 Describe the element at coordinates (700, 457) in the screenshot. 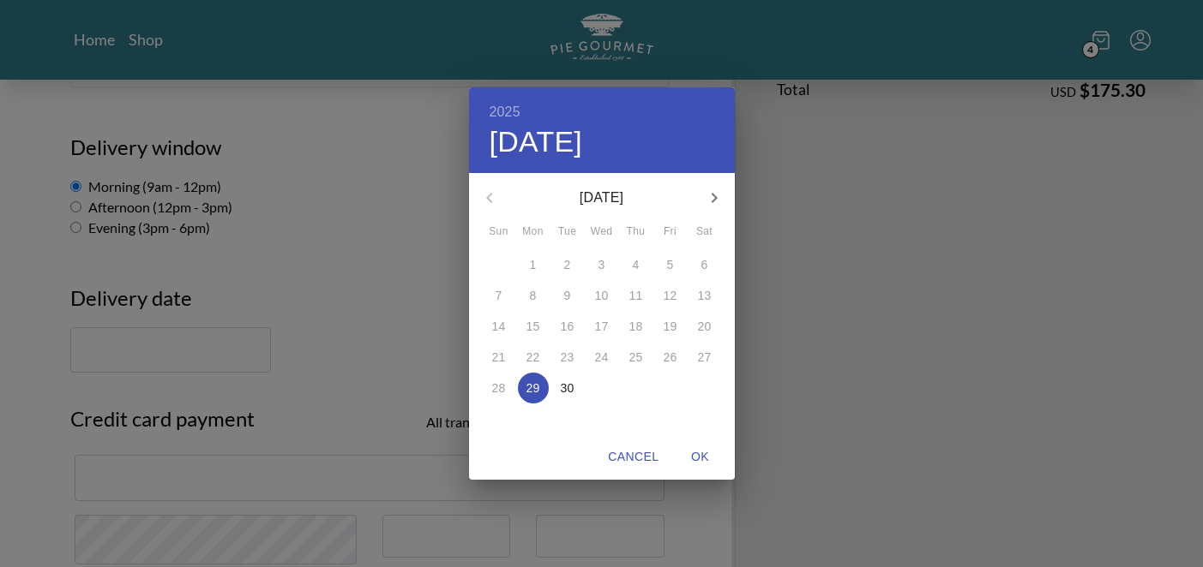

I see `span: OK` at that location.